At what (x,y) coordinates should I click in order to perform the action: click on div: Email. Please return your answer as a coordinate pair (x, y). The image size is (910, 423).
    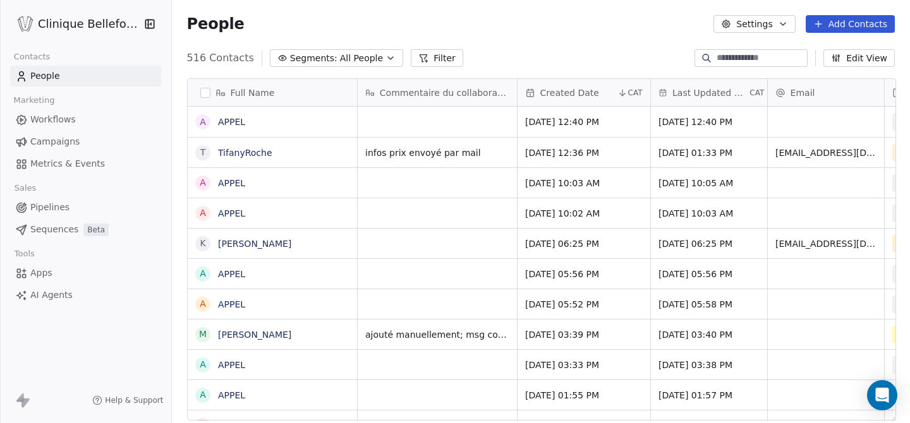
    Looking at the image, I should click on (826, 92).